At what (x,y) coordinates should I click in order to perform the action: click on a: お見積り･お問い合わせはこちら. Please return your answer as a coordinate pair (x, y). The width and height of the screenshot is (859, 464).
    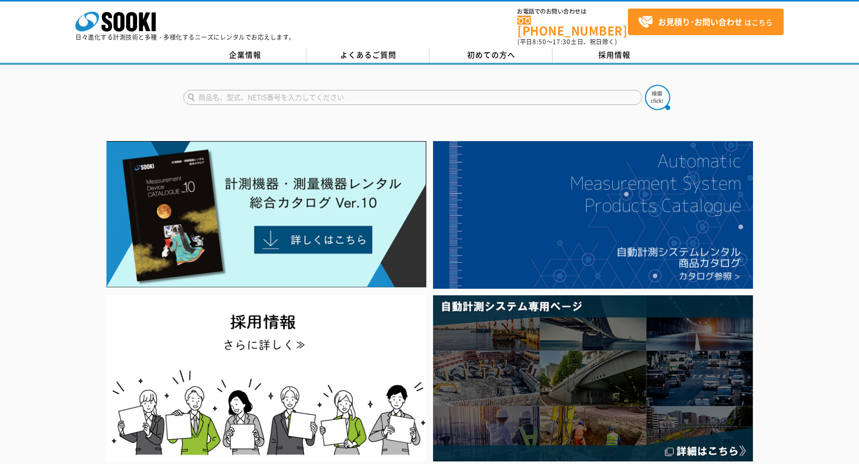
    Looking at the image, I should click on (706, 22).